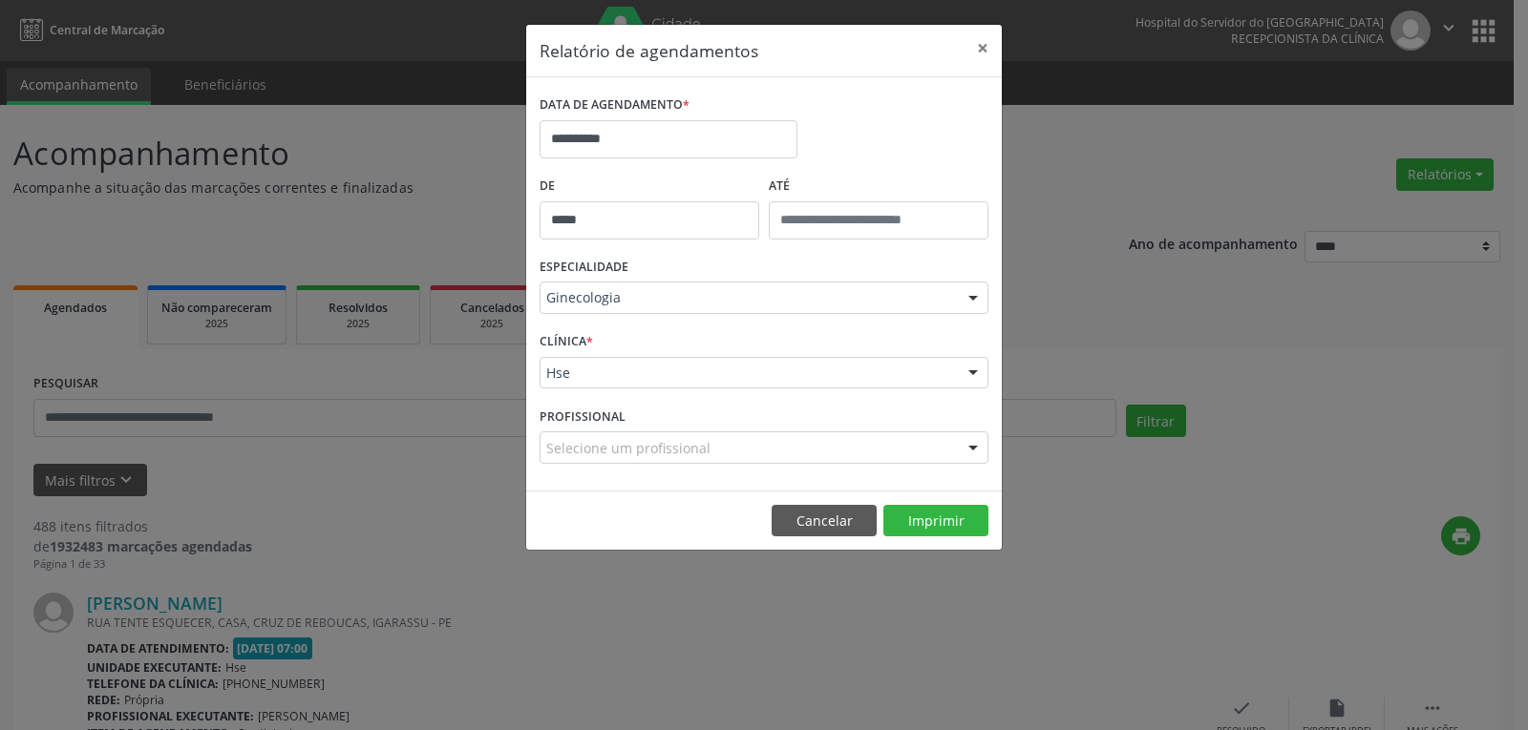  What do you see at coordinates (628, 448) in the screenshot?
I see `span: Selecione um profissional` at bounding box center [628, 448].